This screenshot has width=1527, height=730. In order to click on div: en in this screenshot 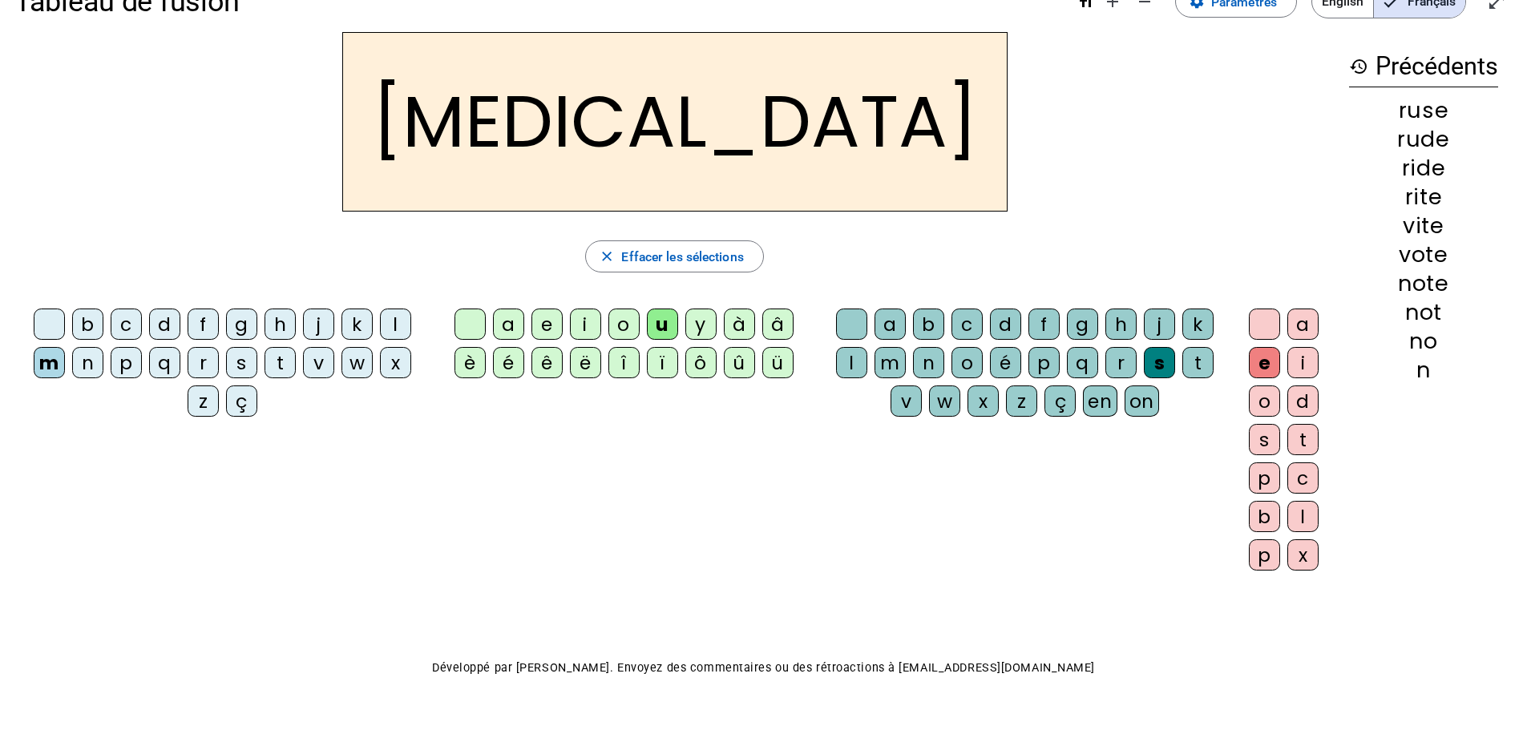, I will do `click(1100, 401)`.